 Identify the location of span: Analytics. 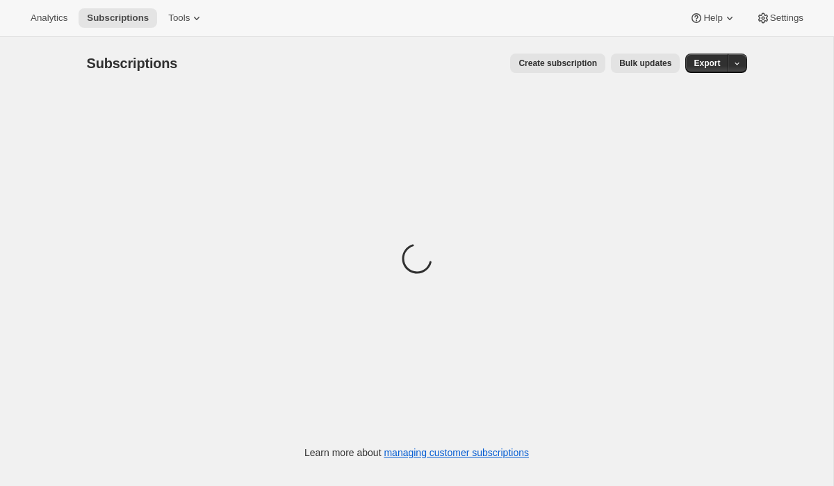
(49, 18).